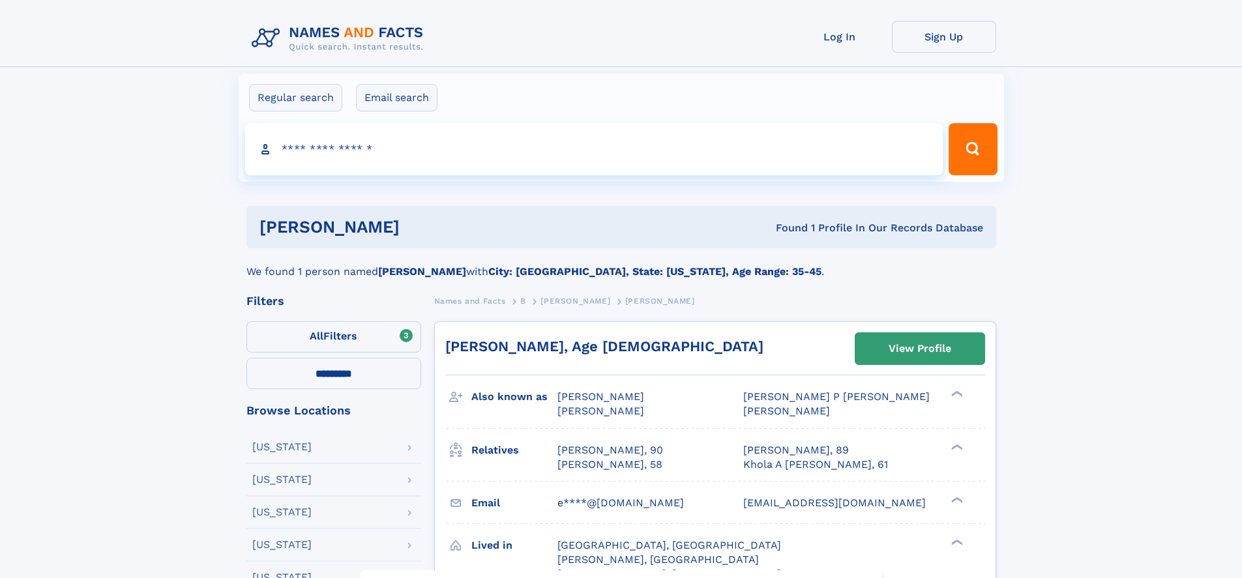 The image size is (1242, 578). What do you see at coordinates (334, 411) in the screenshot?
I see `div: Browse Locations` at bounding box center [334, 411].